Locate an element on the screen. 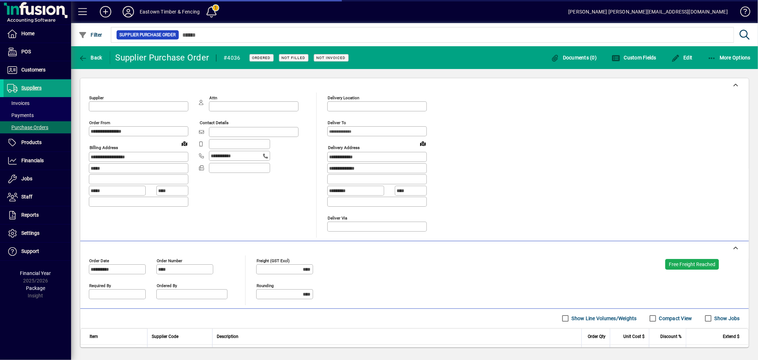  td: 0.00 is located at coordinates (667, 351).